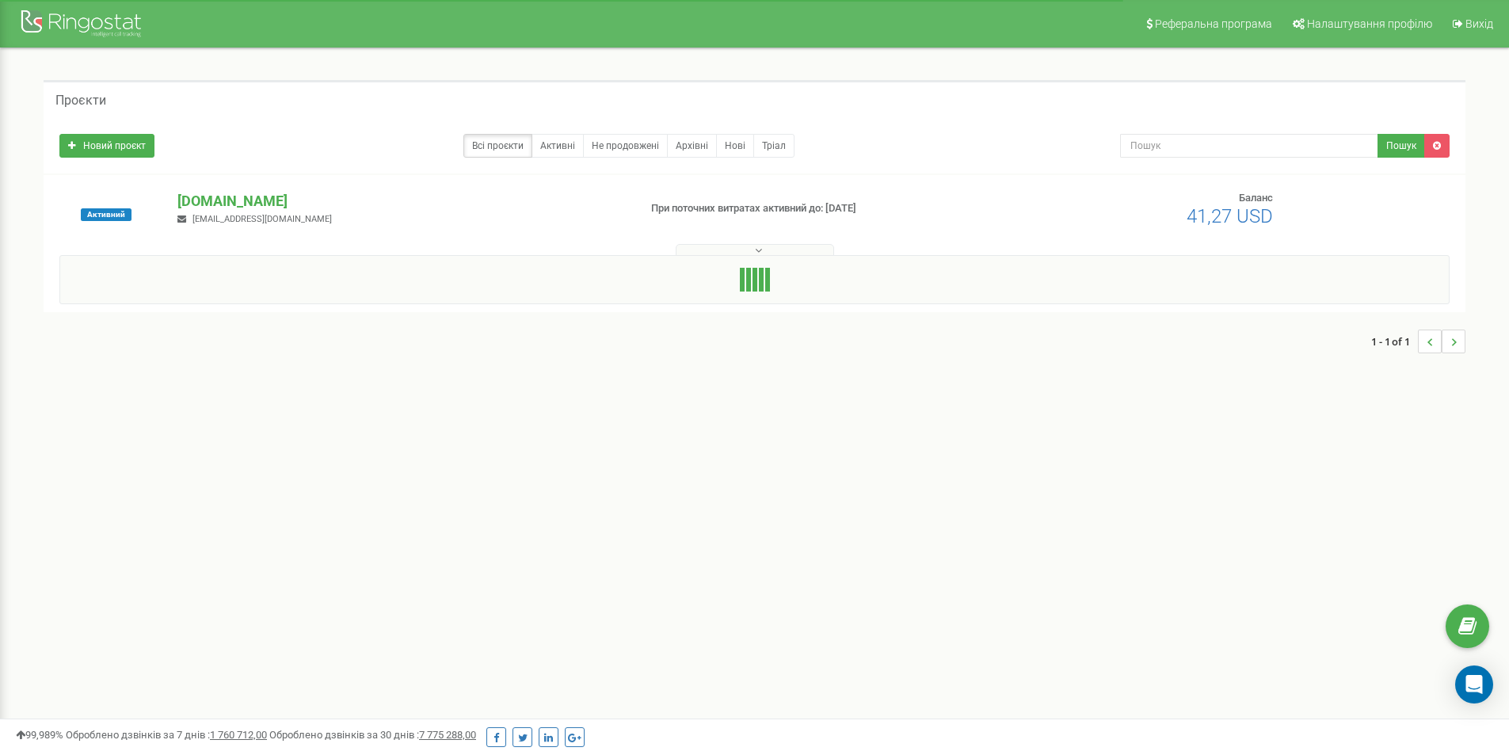  What do you see at coordinates (497, 146) in the screenshot?
I see `a: Всі проєкти` at bounding box center [497, 146].